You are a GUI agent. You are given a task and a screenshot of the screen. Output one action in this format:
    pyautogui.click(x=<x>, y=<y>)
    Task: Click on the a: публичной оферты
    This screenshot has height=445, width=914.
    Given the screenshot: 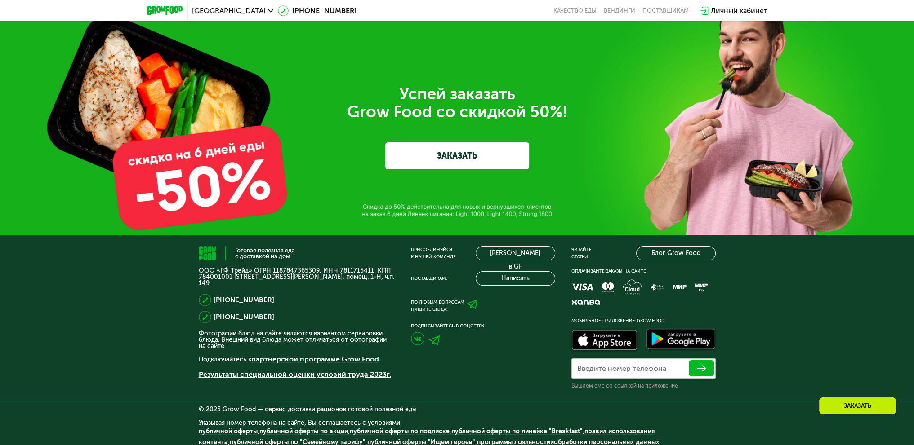 What is the action you would take?
    pyautogui.click(x=228, y=431)
    